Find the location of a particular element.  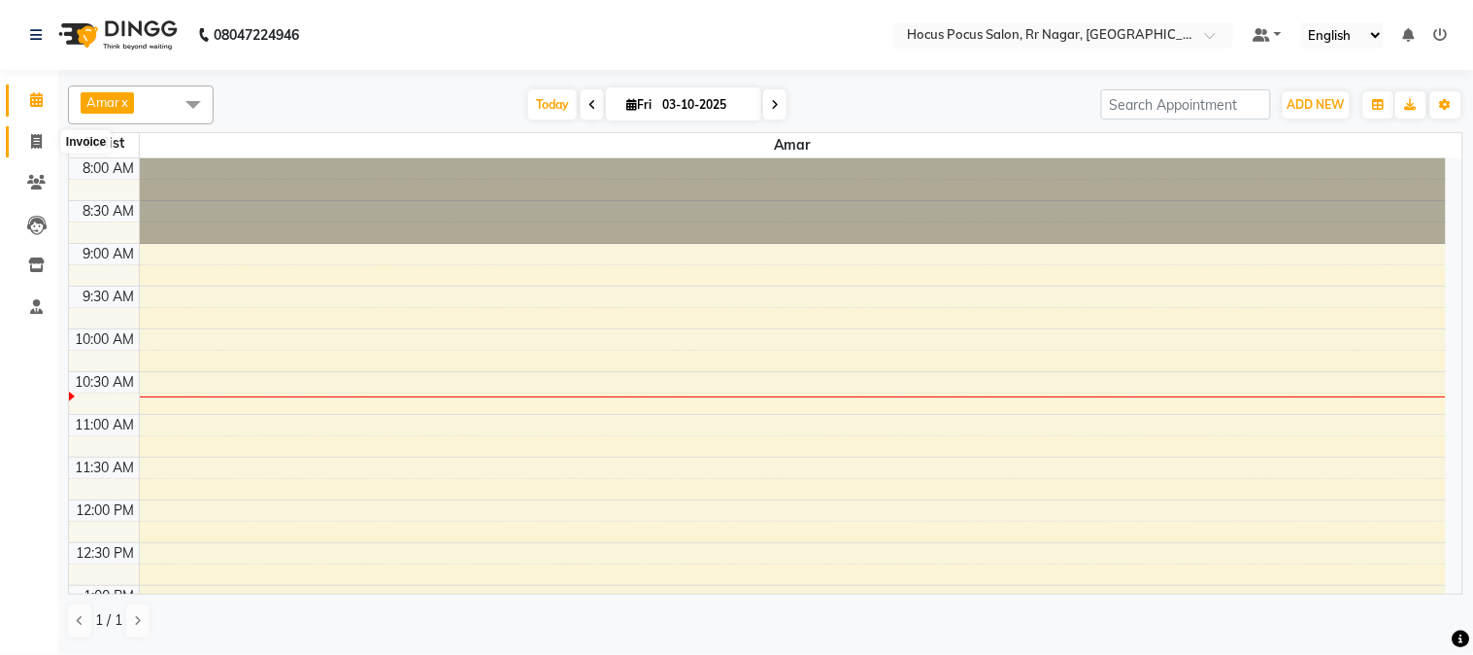

img: logo is located at coordinates (116, 35).